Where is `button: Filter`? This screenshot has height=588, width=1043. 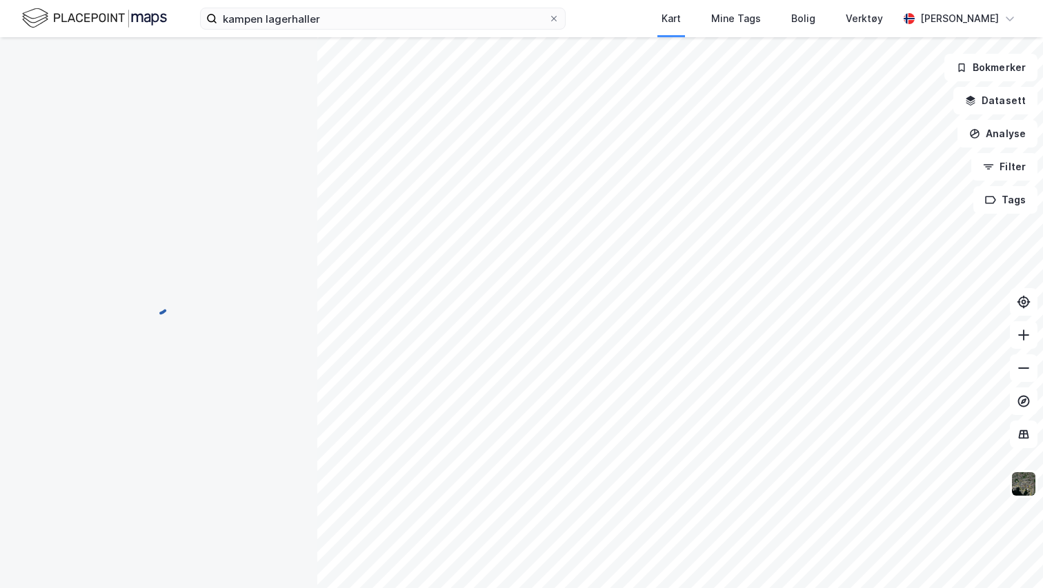
button: Filter is located at coordinates (1004, 167).